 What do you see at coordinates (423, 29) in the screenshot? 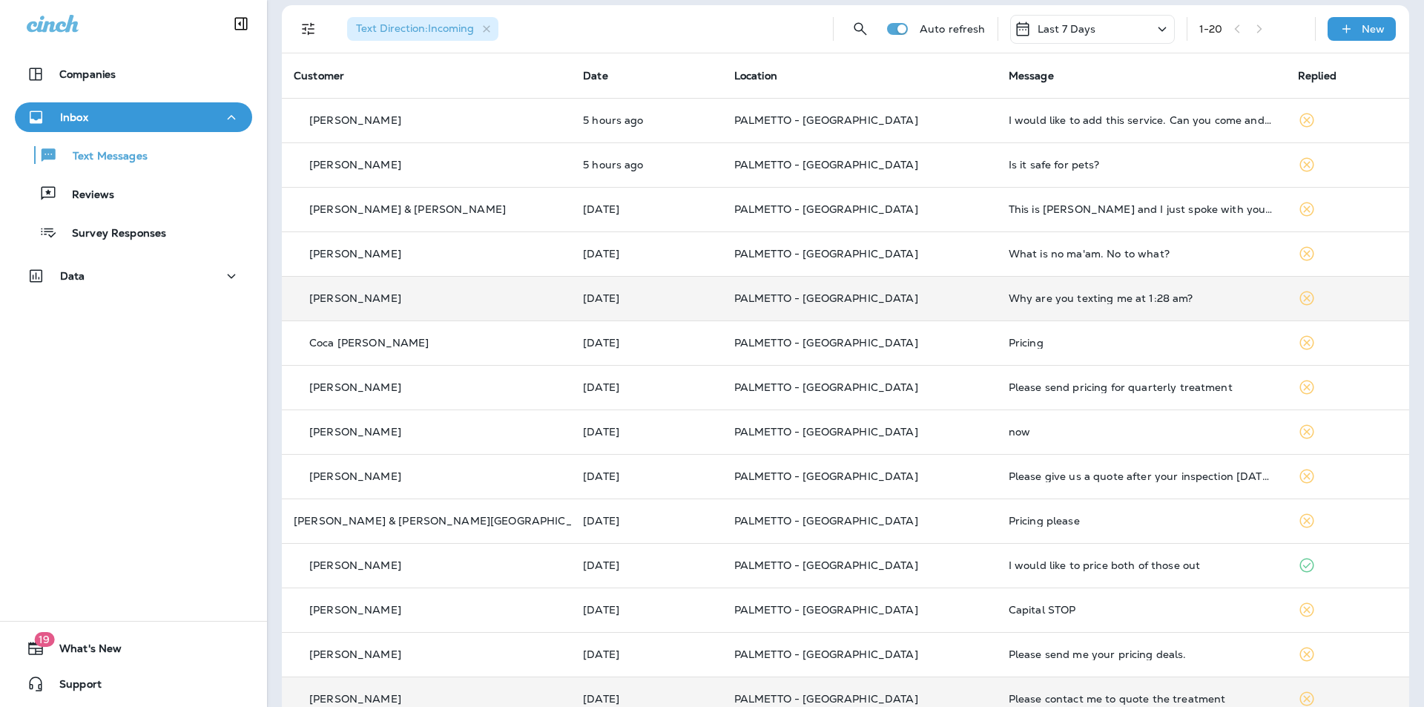
I see `div: Text Direction:Incoming` at bounding box center [423, 29].